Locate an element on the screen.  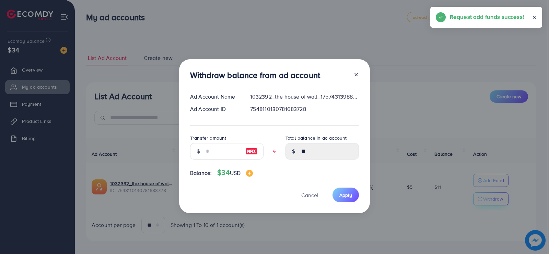
button: Cancel is located at coordinates (310, 195).